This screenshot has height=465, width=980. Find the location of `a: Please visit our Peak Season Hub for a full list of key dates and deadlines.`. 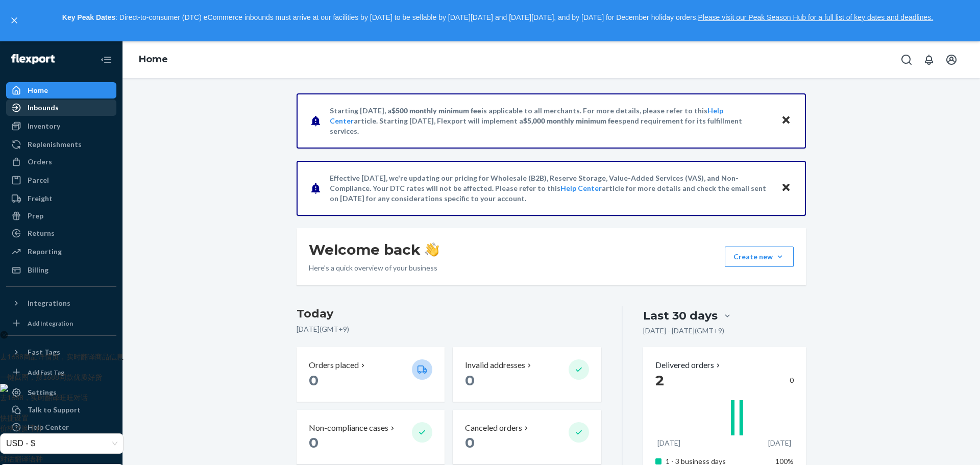

a: Please visit our Peak Season Hub for a full list of key dates and deadlines. is located at coordinates (815, 17).